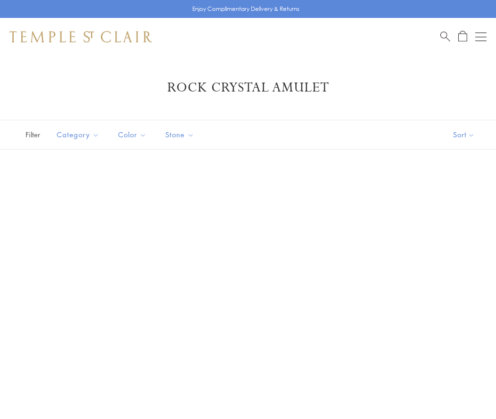 This screenshot has width=496, height=419. Describe the element at coordinates (445, 36) in the screenshot. I see `a: Search` at that location.